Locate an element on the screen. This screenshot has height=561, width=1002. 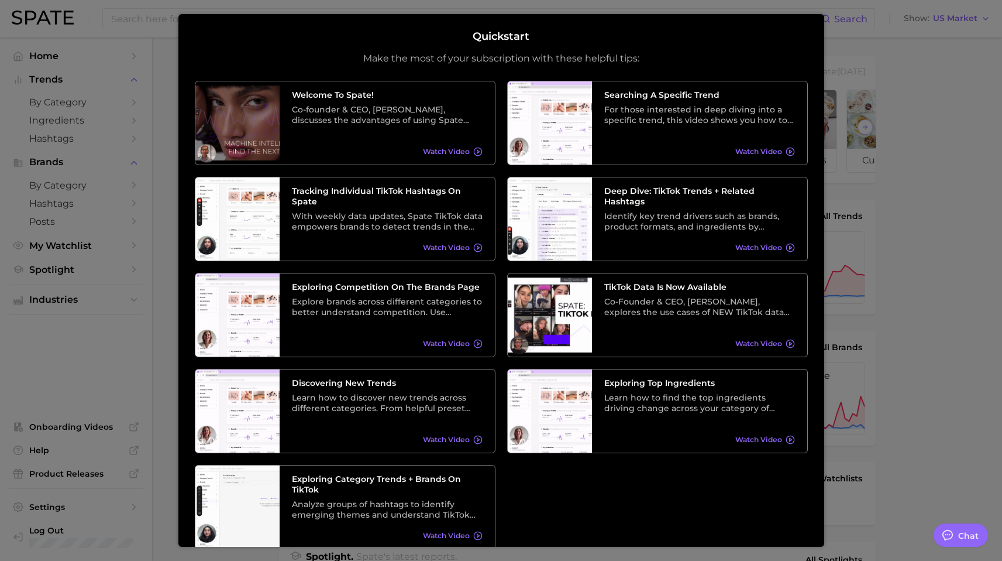
a: Tracking Individual TikTok Hashtags on SpateWith weekly data updates, Spate TikTok data empowers ... is located at coordinates (345, 219).